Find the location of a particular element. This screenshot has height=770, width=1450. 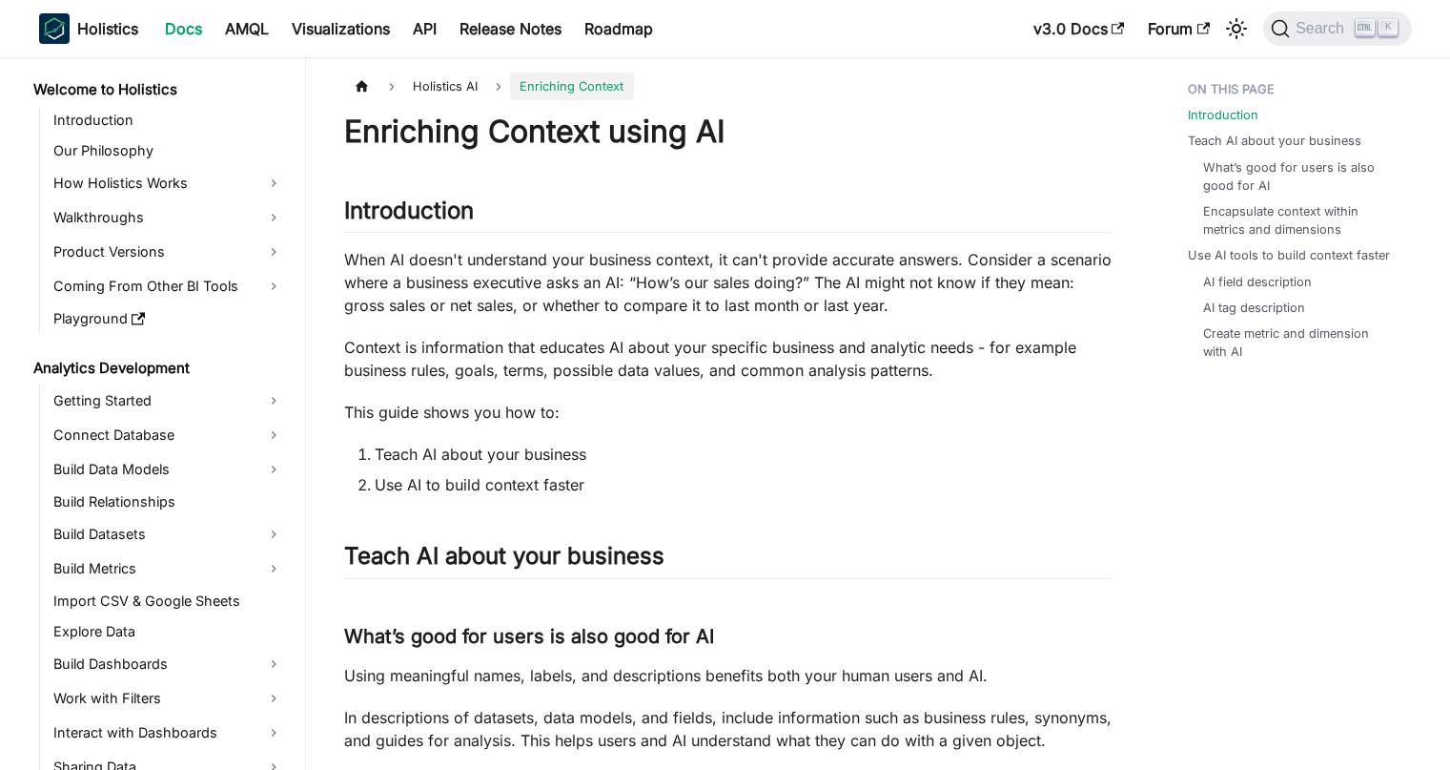

a: Our Philosophy is located at coordinates (168, 151).